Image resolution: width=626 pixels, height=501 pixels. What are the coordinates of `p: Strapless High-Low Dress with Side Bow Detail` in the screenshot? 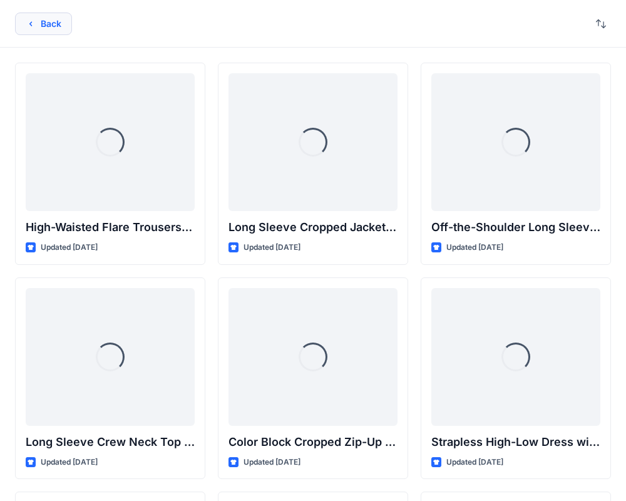 It's located at (516, 442).